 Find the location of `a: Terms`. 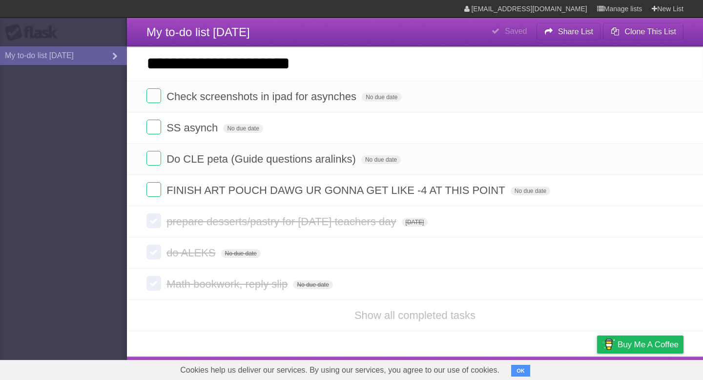

a: Terms is located at coordinates (562, 368).